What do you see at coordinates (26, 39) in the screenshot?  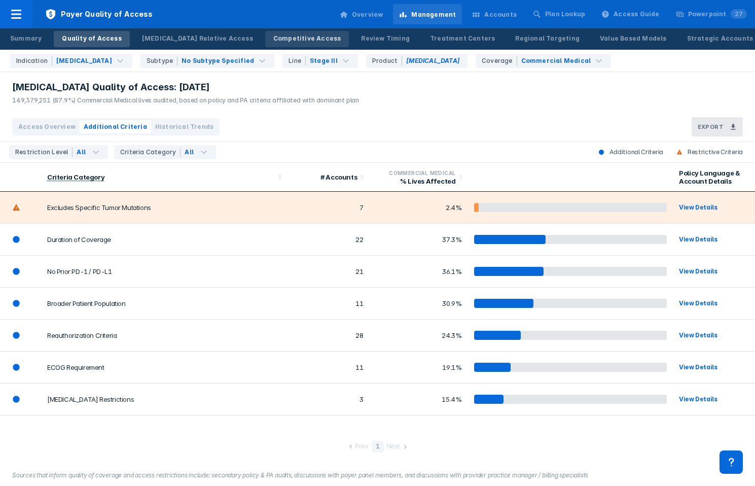 I see `a: Summary` at bounding box center [26, 39].